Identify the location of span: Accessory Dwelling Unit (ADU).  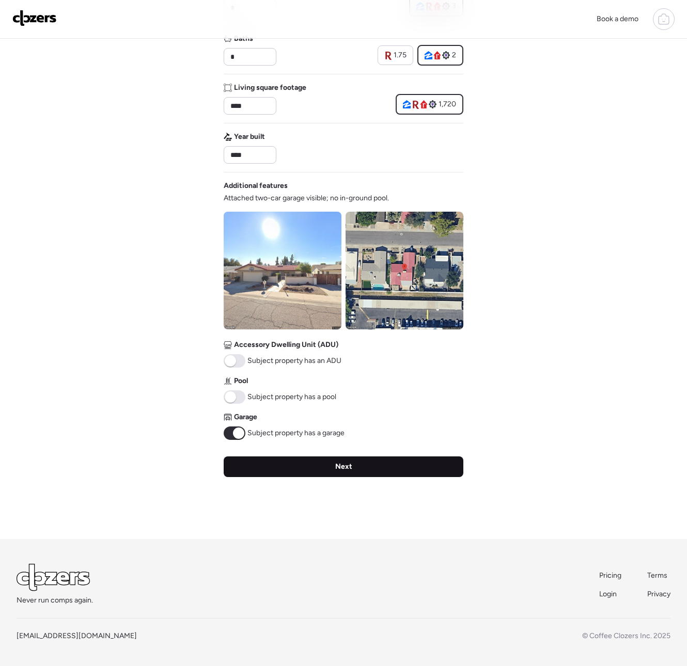
(286, 345).